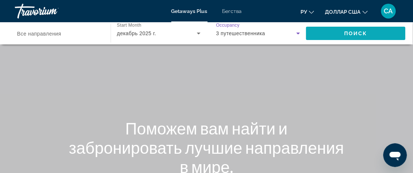 The height and width of the screenshot is (173, 413). I want to click on font: Бегства, so click(232, 11).